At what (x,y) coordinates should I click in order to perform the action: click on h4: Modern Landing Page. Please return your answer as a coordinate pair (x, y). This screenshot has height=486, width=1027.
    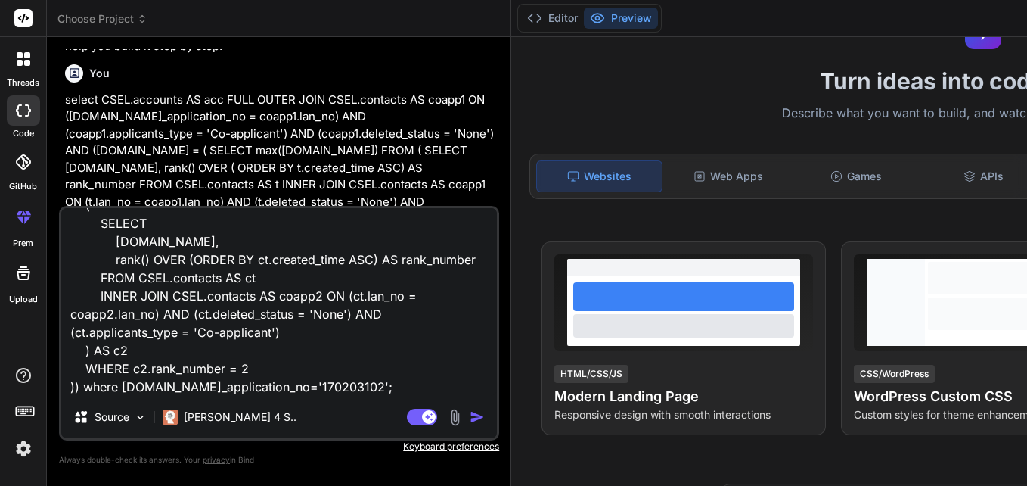
    Looking at the image, I should click on (684, 396).